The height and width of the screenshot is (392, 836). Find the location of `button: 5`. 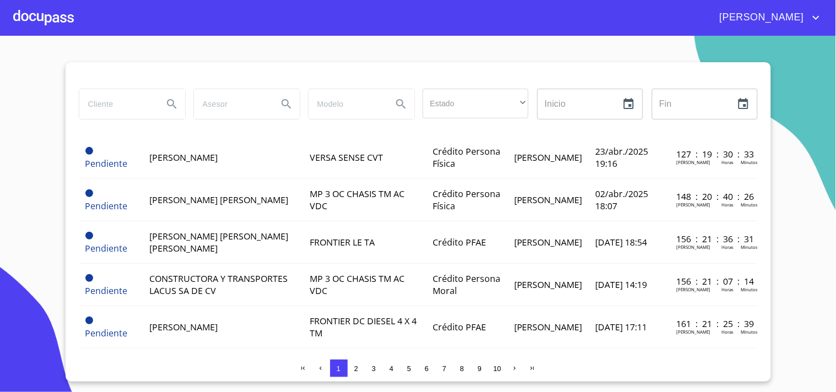

button: 5 is located at coordinates (409, 369).